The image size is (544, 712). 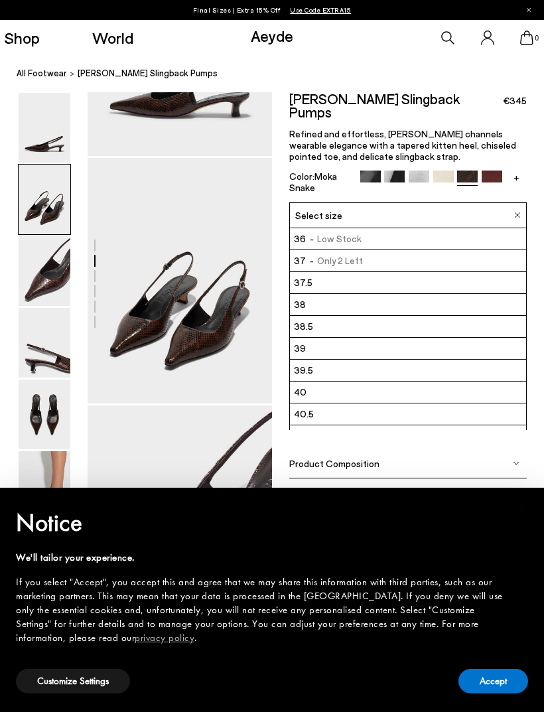 I want to click on a: privacy policy, so click(x=165, y=638).